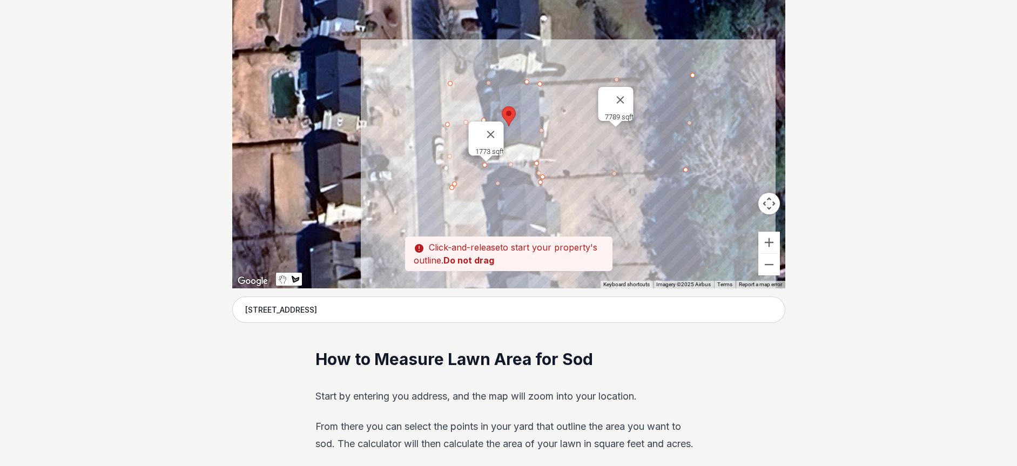 This screenshot has width=1017, height=466. I want to click on button: Map camera controls, so click(769, 204).